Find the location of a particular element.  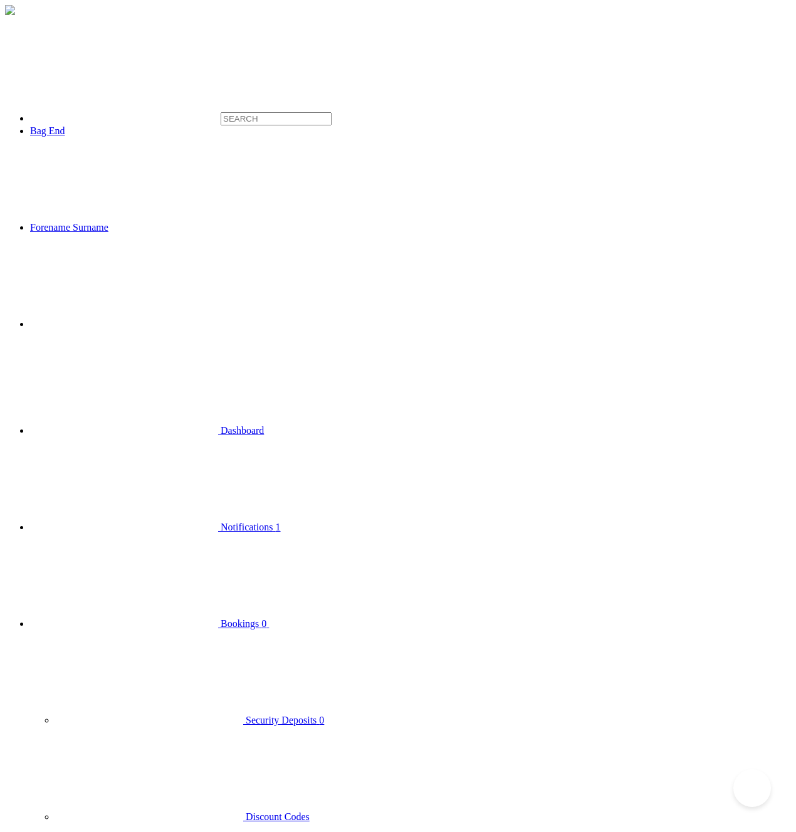

span: Discount Codes is located at coordinates (278, 817).